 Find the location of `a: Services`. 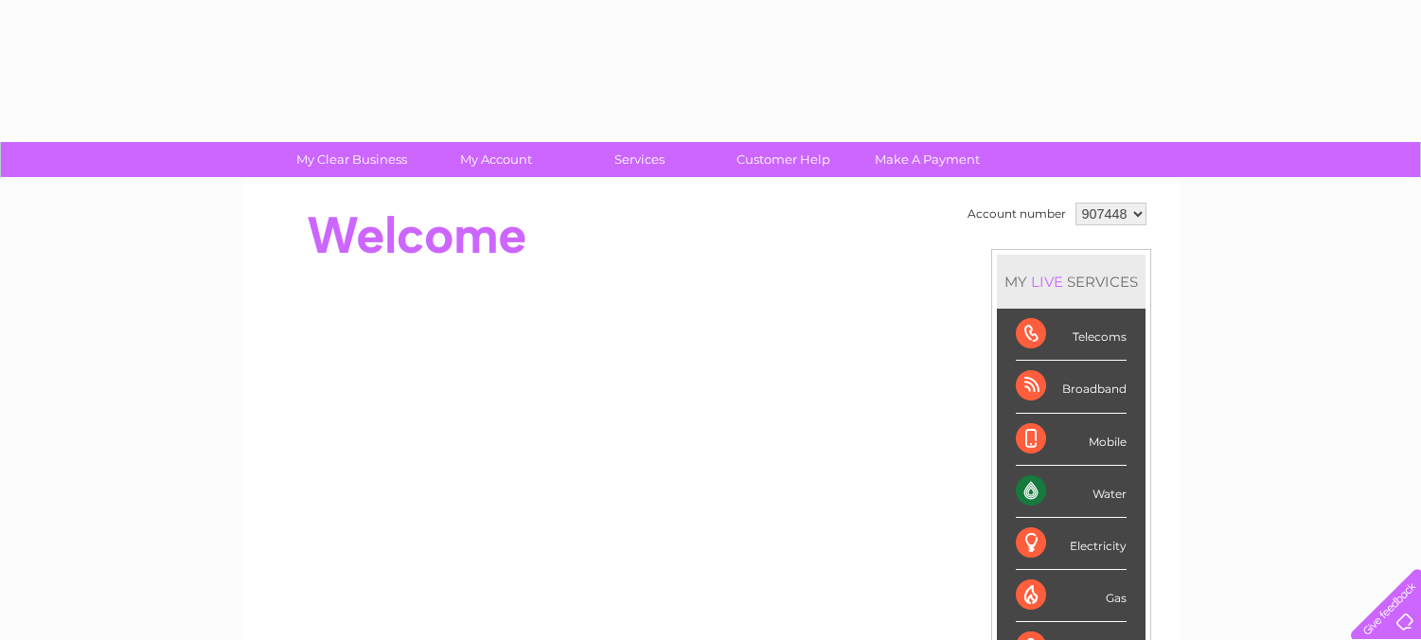

a: Services is located at coordinates (639, 159).